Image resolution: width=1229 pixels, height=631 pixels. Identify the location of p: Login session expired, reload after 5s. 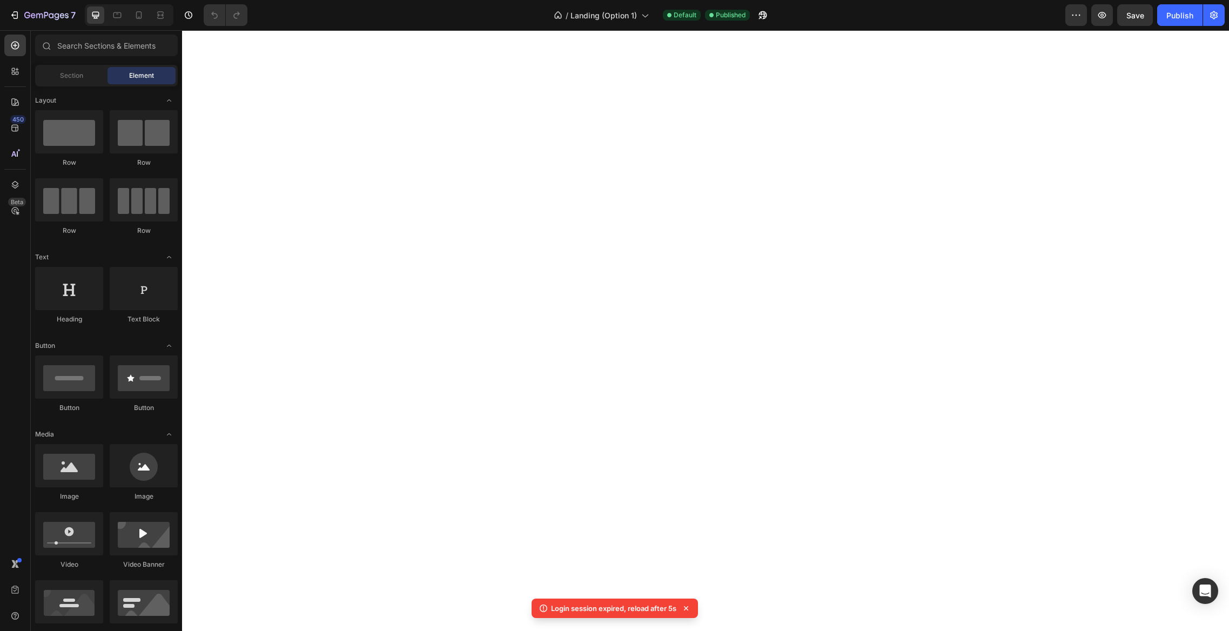
(614, 608).